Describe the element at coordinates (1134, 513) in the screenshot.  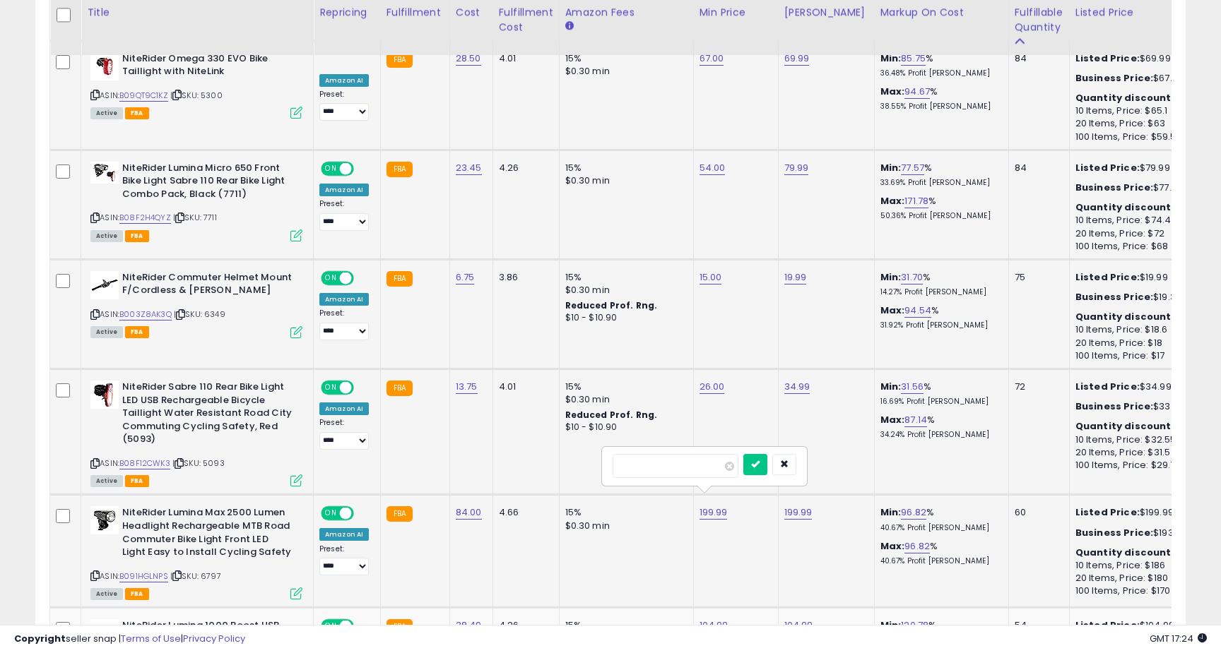
I see `div: $199.99` at that location.